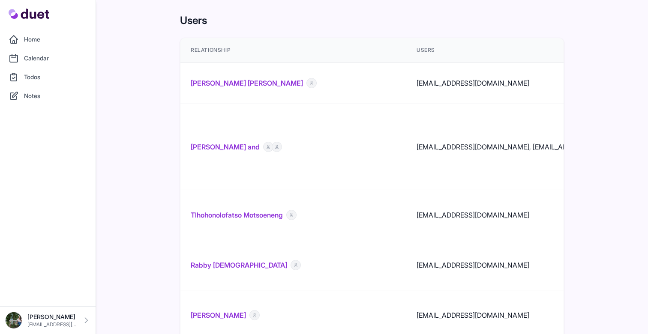 The height and width of the screenshot is (334, 648). What do you see at coordinates (48, 58) in the screenshot?
I see `a: Calendar` at bounding box center [48, 58].